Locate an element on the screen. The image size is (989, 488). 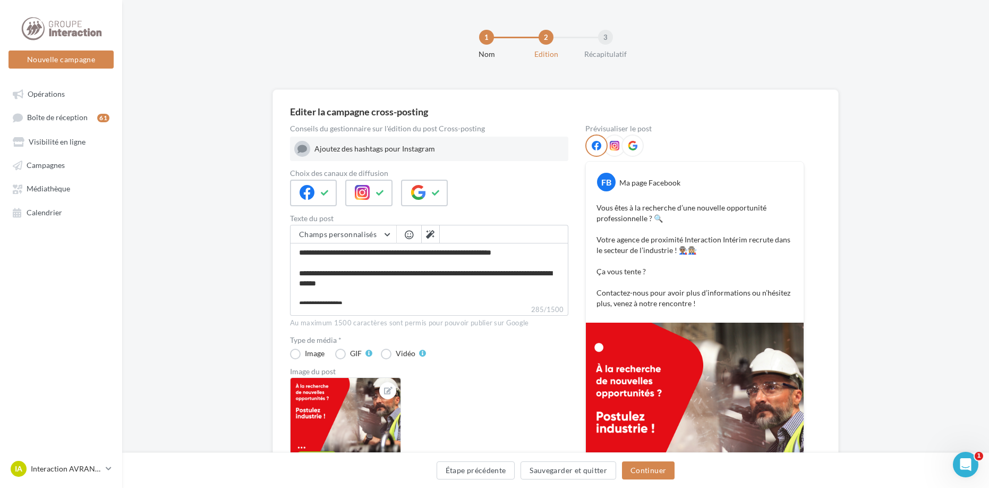
div: Ma page Facebook is located at coordinates (650, 183).